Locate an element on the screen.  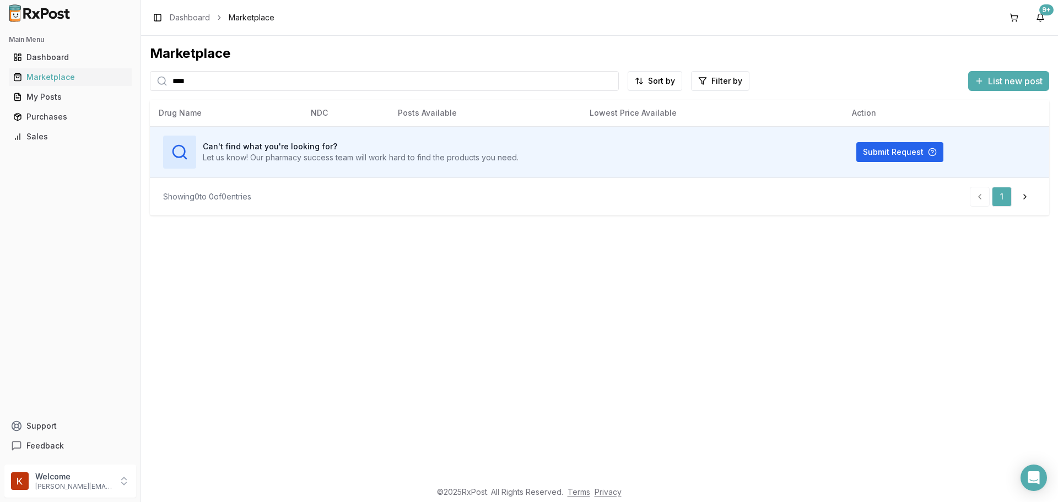
button: Sales is located at coordinates (70, 137).